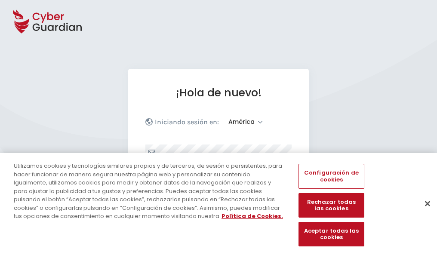  What do you see at coordinates (331, 176) in the screenshot?
I see `button: Configuración de cookies, Abre el cuadro de diálogo del centro de preferencias.` at bounding box center [331, 176].